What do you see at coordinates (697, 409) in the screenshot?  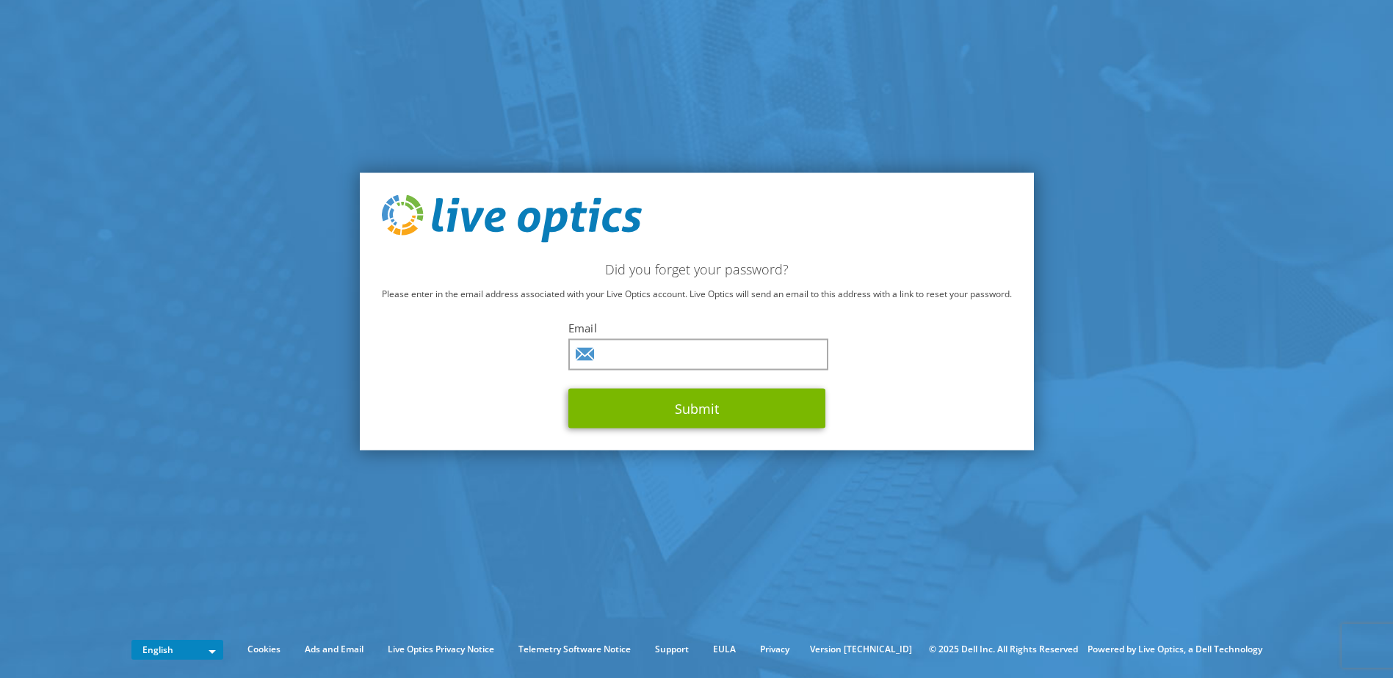 I see `button: Submit` at bounding box center [697, 409].